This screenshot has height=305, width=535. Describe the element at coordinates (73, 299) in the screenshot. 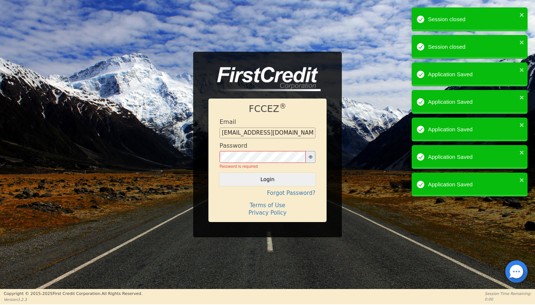

I see `p: Version 3.2.3` at that location.